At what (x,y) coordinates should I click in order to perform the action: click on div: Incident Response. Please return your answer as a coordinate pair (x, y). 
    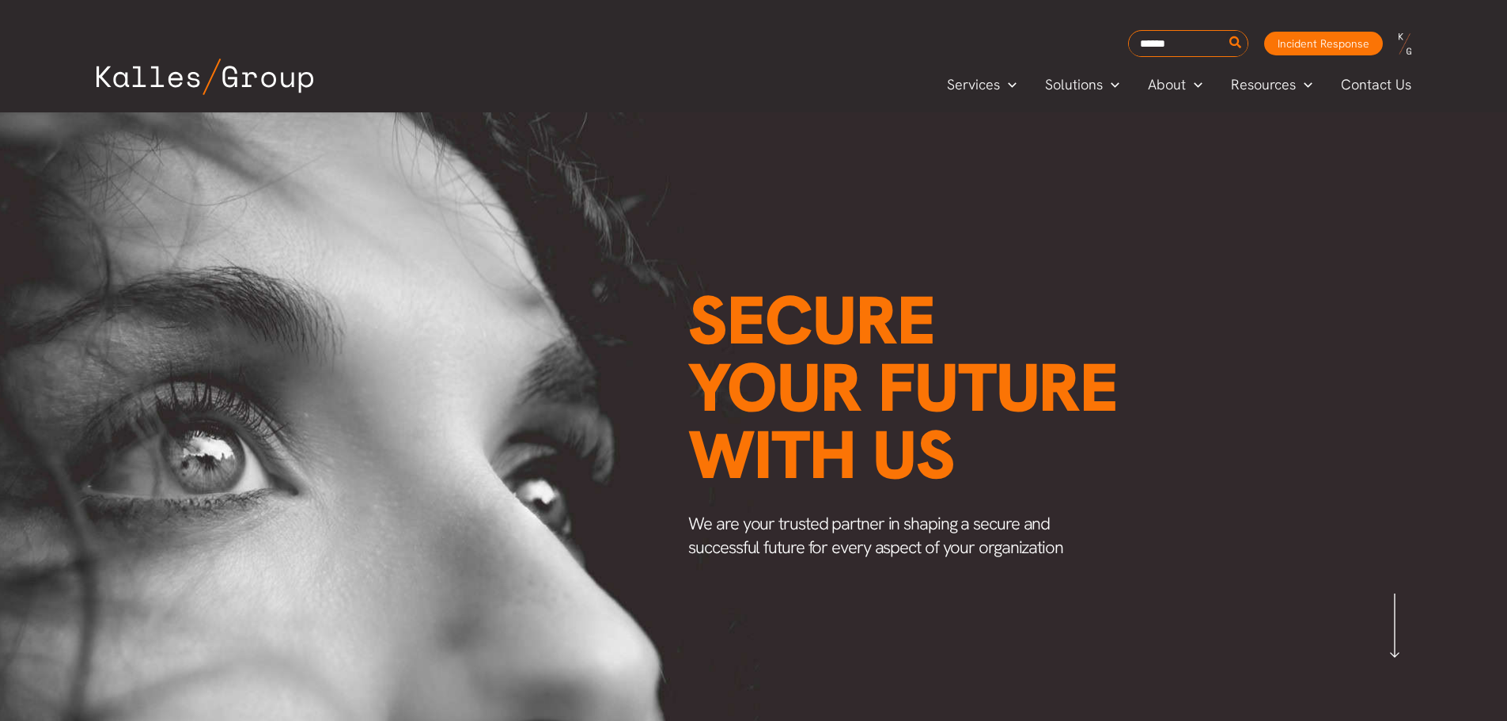
    Looking at the image, I should click on (1324, 44).